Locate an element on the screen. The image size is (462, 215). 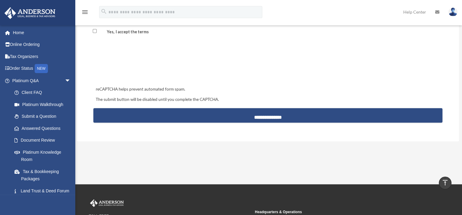
a: Platinum Q&Aarrow_drop_down is located at coordinates (42, 80).